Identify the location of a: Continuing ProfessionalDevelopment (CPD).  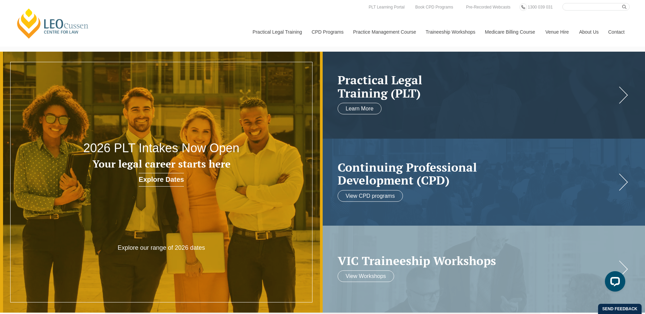
(477, 173).